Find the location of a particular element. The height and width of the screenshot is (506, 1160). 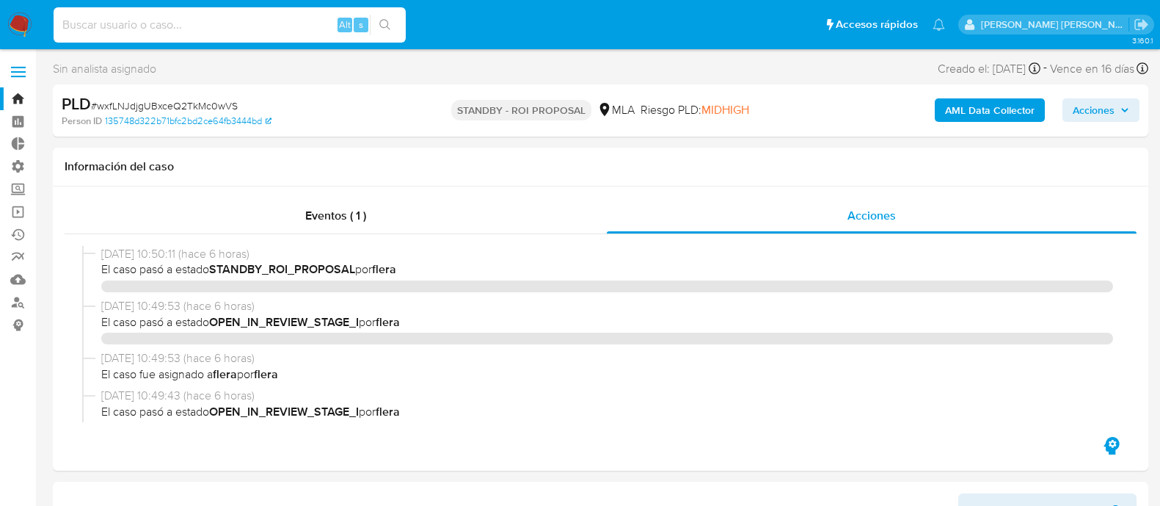

b: PLD is located at coordinates (76, 103).